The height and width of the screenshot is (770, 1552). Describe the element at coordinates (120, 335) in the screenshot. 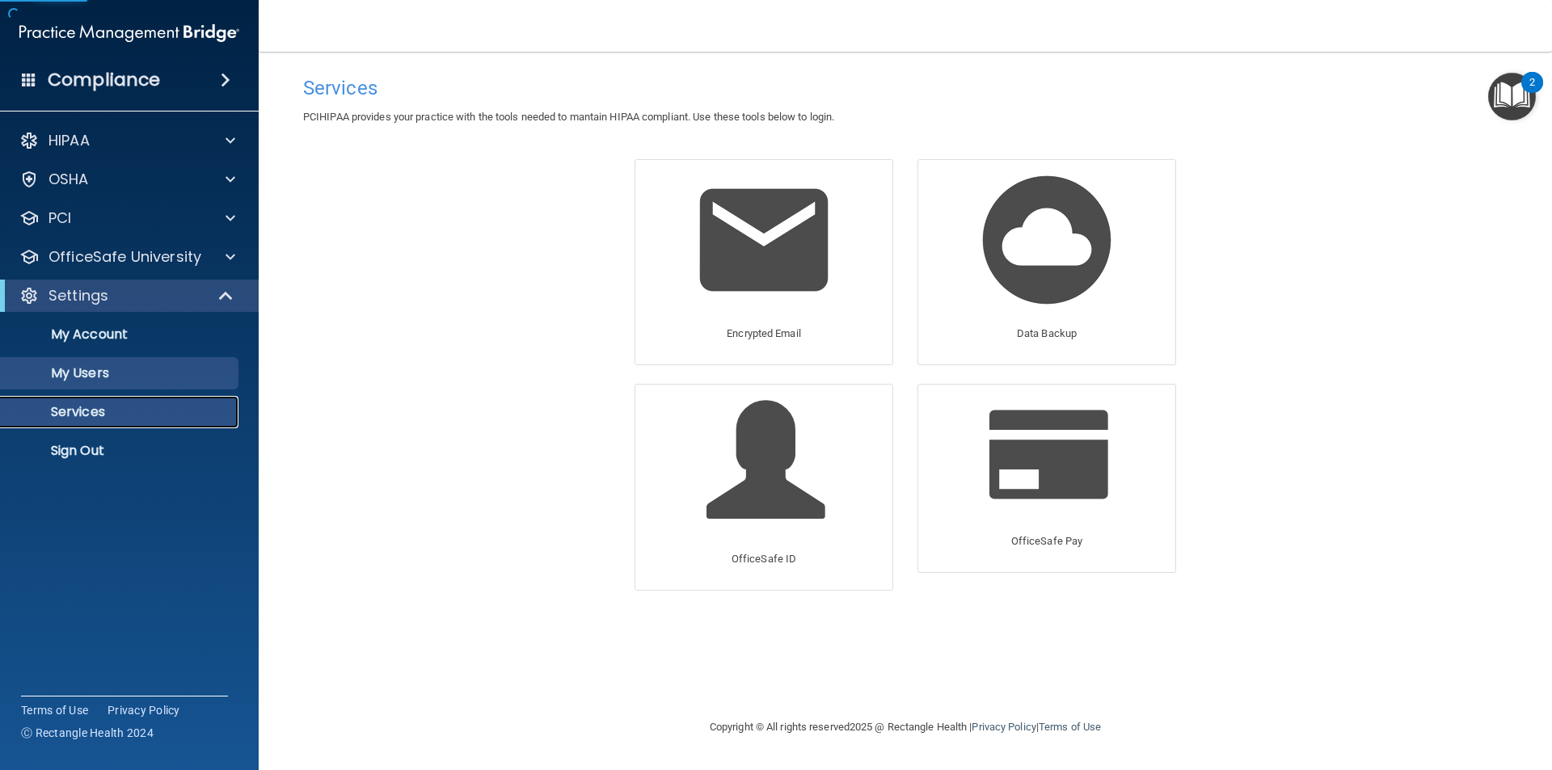

I see `p: My Account` at that location.